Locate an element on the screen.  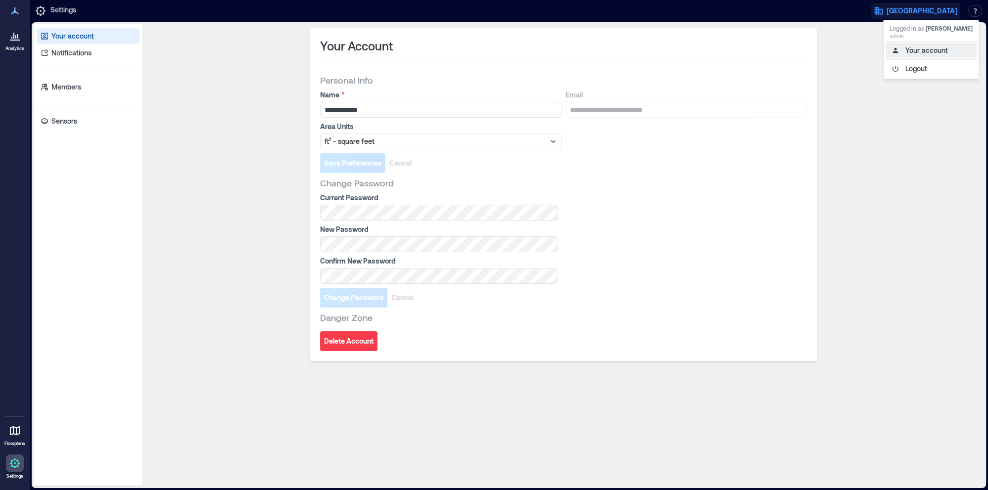
span: Your Account is located at coordinates (356, 46).